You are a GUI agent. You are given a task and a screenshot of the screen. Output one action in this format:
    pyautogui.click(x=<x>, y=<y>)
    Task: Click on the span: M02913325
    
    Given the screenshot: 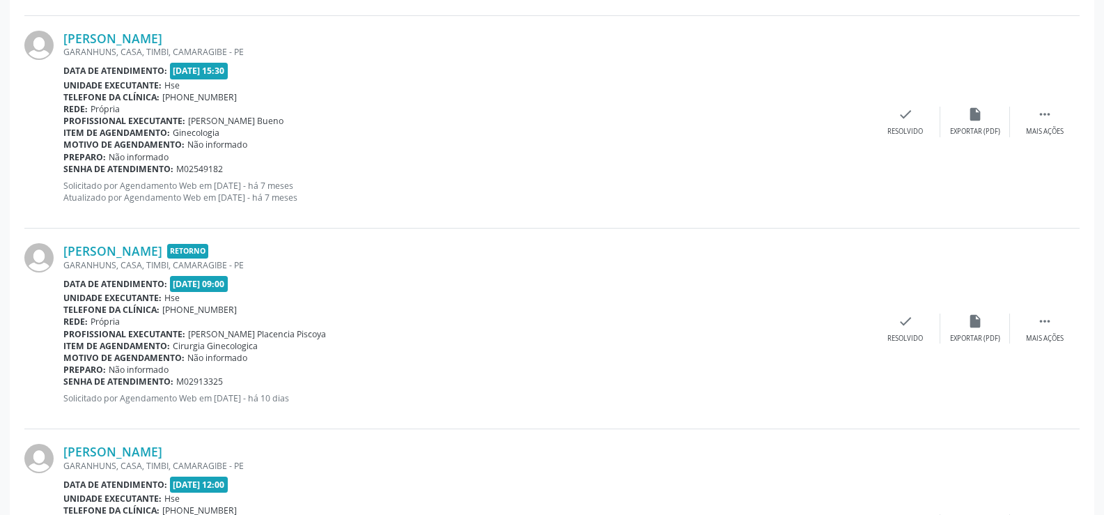 What is the action you would take?
    pyautogui.click(x=199, y=381)
    